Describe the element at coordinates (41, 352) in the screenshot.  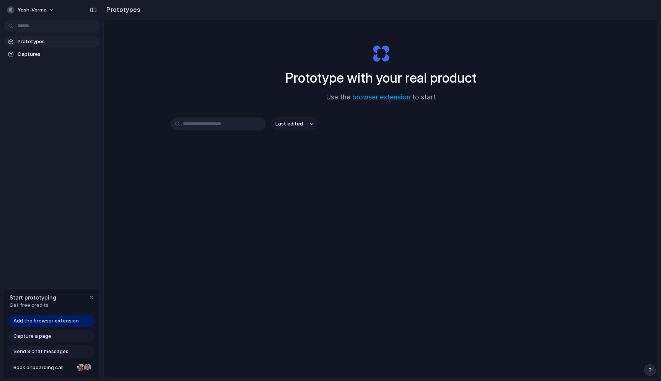
I see `span: Send 3 chat messages` at that location.